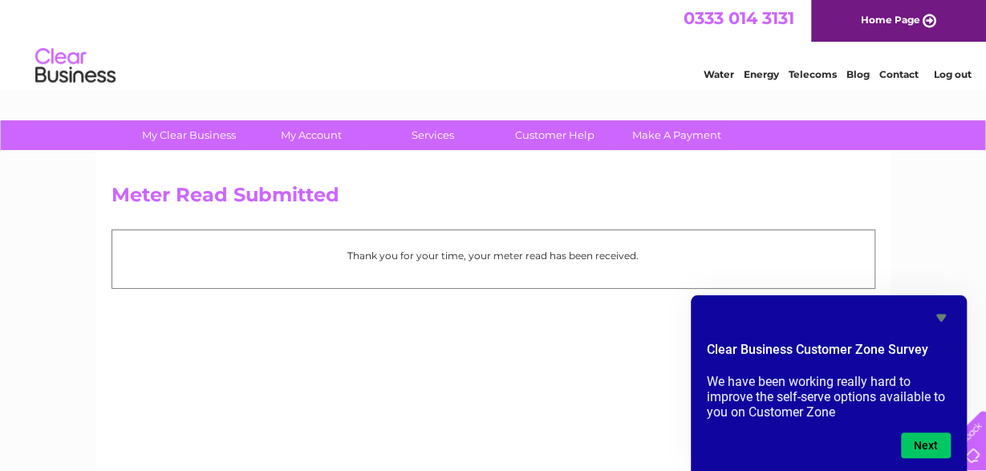 This screenshot has width=986, height=471. Describe the element at coordinates (676, 135) in the screenshot. I see `a: Make A Payment` at that location.